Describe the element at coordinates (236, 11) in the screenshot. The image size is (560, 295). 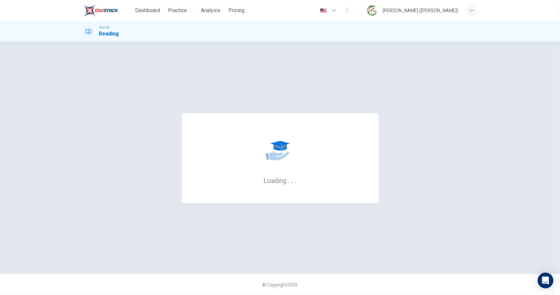
I see `button: Pricing` at that location.